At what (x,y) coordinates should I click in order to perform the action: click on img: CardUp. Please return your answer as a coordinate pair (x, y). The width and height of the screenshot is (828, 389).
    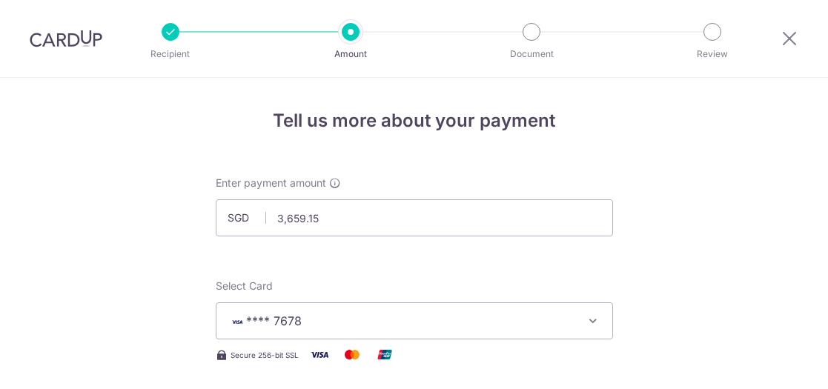
    Looking at the image, I should click on (66, 39).